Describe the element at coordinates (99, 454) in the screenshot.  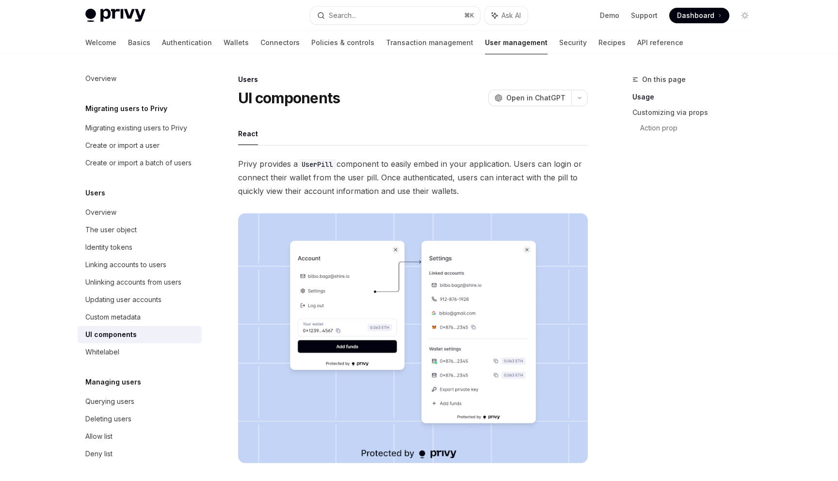
I see `div: Deny list` at that location.